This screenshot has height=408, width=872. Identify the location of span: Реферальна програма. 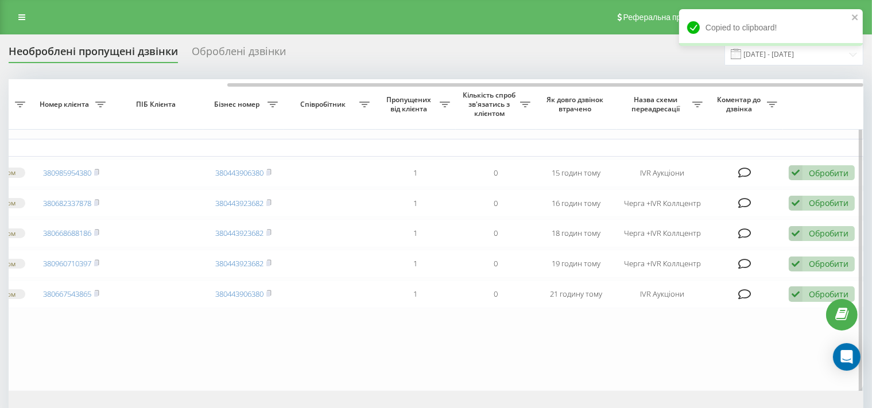
(665, 17).